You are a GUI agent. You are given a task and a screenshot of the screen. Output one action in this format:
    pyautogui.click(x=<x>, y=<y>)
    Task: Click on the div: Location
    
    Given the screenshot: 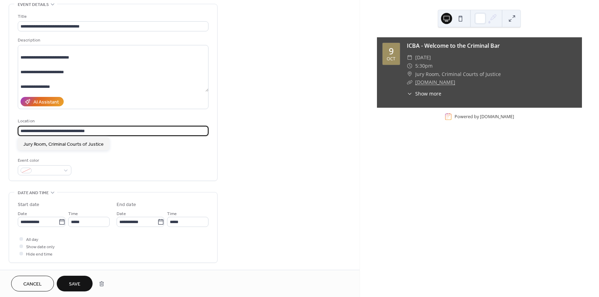 What is the action you would take?
    pyautogui.click(x=112, y=121)
    